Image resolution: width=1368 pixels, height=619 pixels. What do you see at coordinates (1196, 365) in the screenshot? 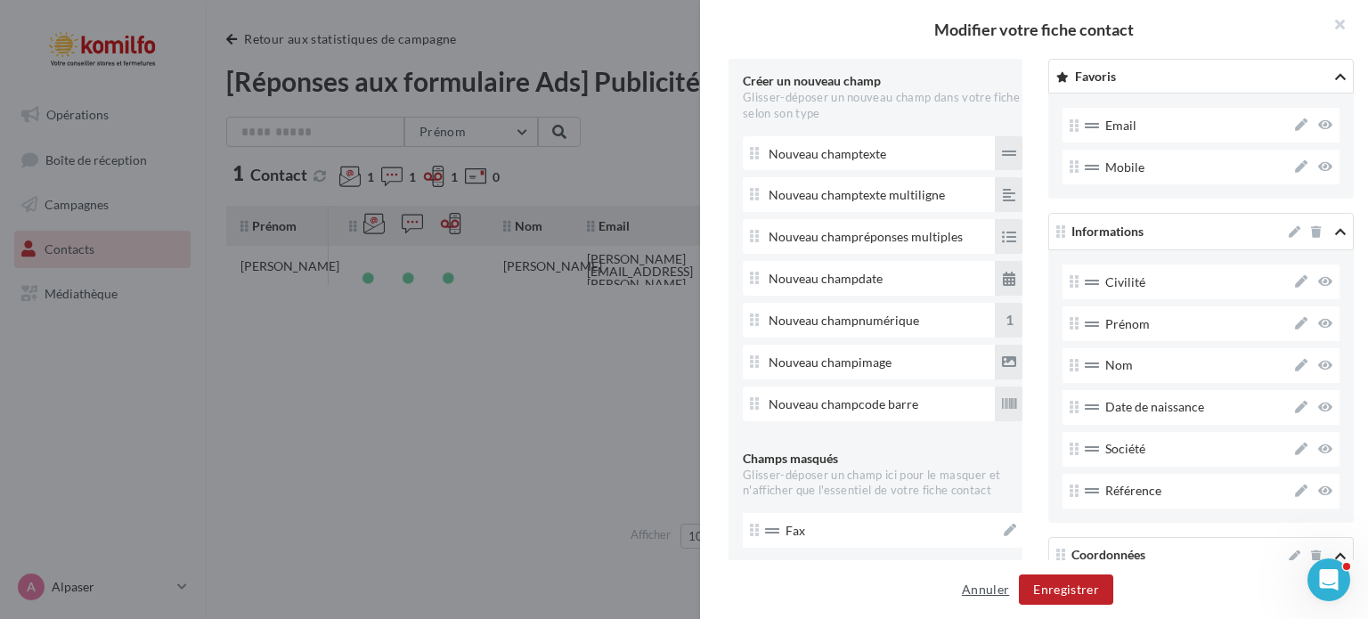
I see `span: Nom` at bounding box center [1196, 365].